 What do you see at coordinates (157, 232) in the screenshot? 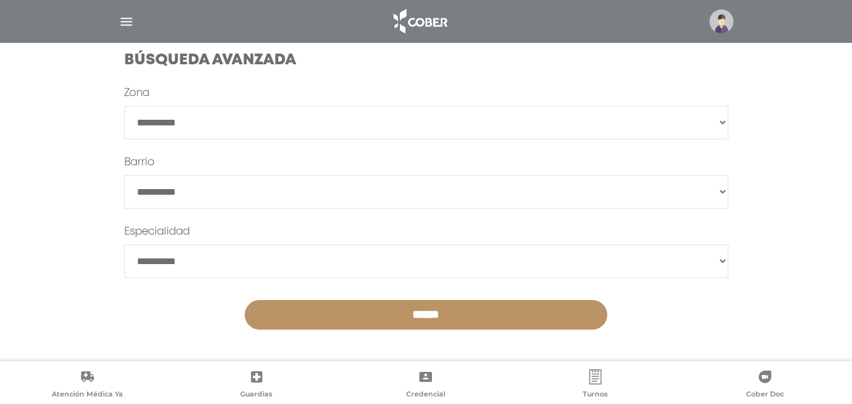
I see `label: Especialidad` at bounding box center [157, 232].